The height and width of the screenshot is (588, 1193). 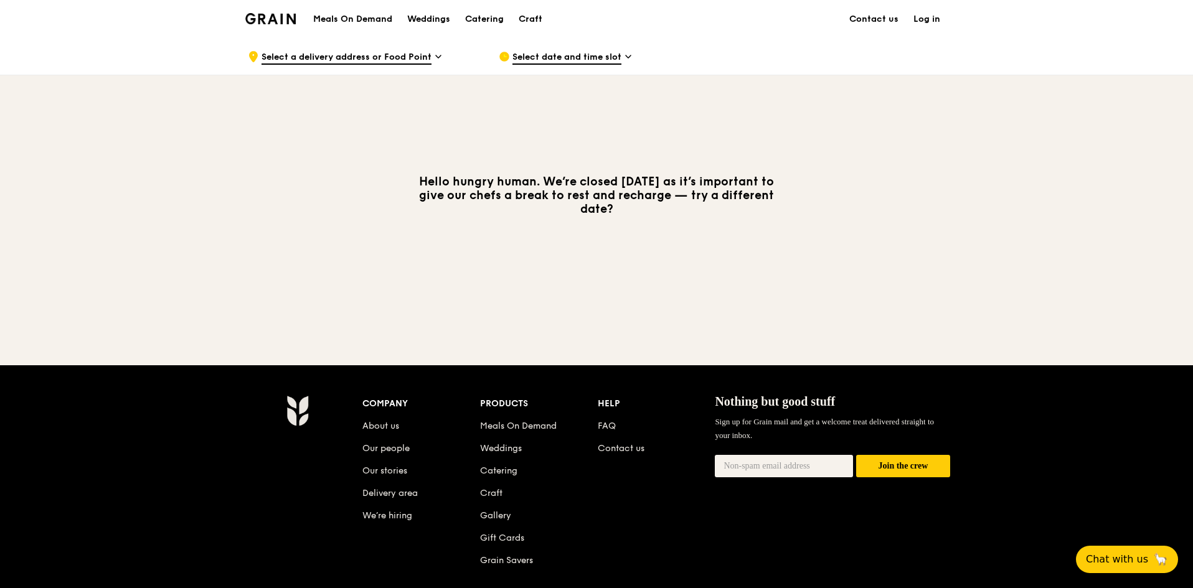 What do you see at coordinates (346, 58) in the screenshot?
I see `span: Select a delivery address or Food Point` at bounding box center [346, 58].